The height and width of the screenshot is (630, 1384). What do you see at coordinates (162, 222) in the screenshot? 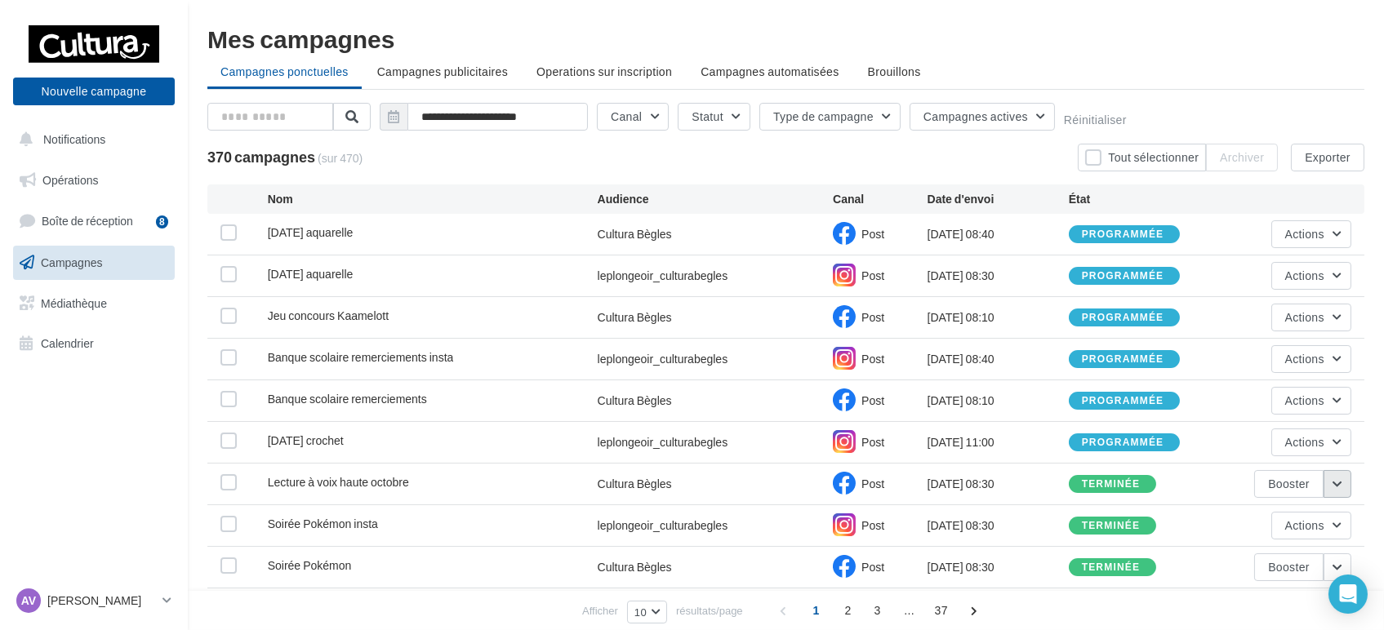
I see `div: 8` at bounding box center [162, 222].